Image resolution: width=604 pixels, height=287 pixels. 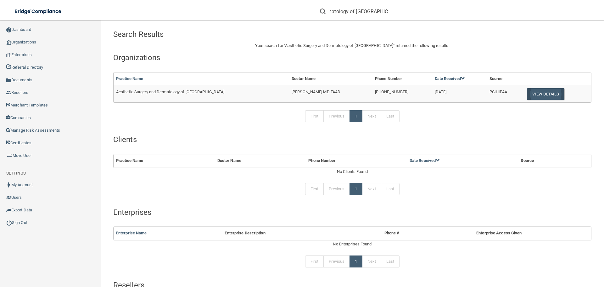 What do you see at coordinates (353, 172) in the screenshot?
I see `div: No Clients Found` at bounding box center [353, 172].